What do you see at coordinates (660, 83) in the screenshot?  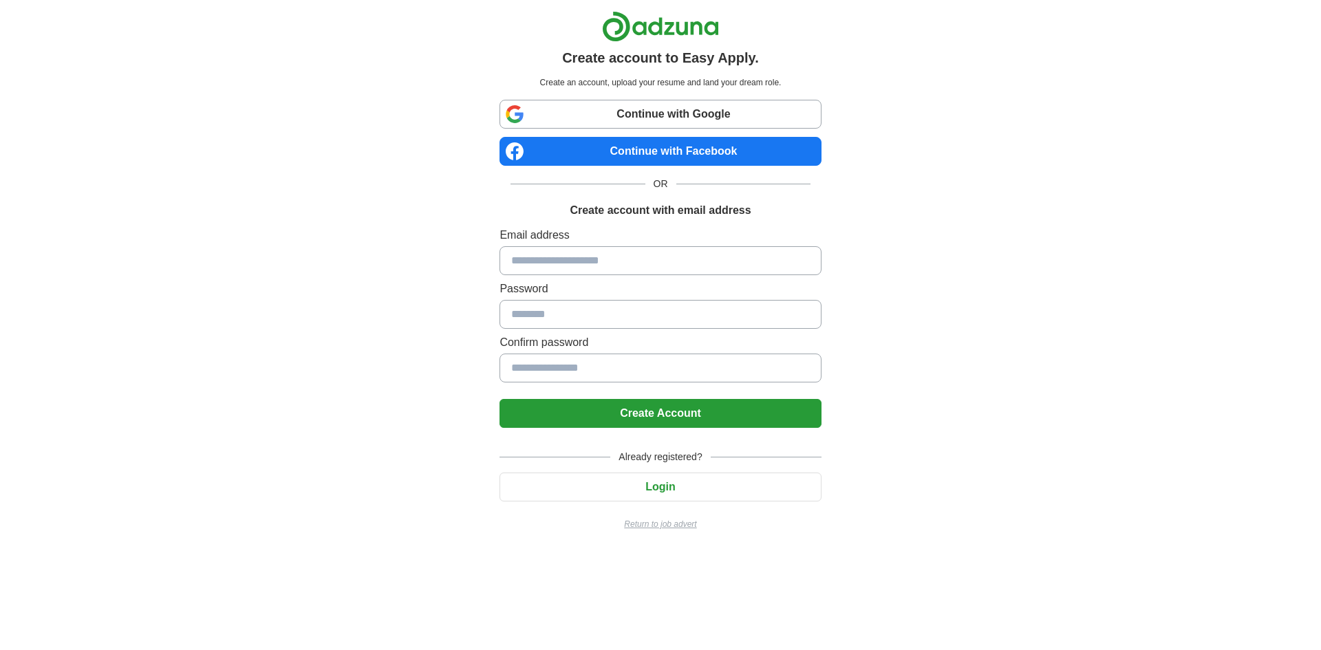 I see `p: Create an account, upload your resume and land your dream role.` at bounding box center [660, 83].